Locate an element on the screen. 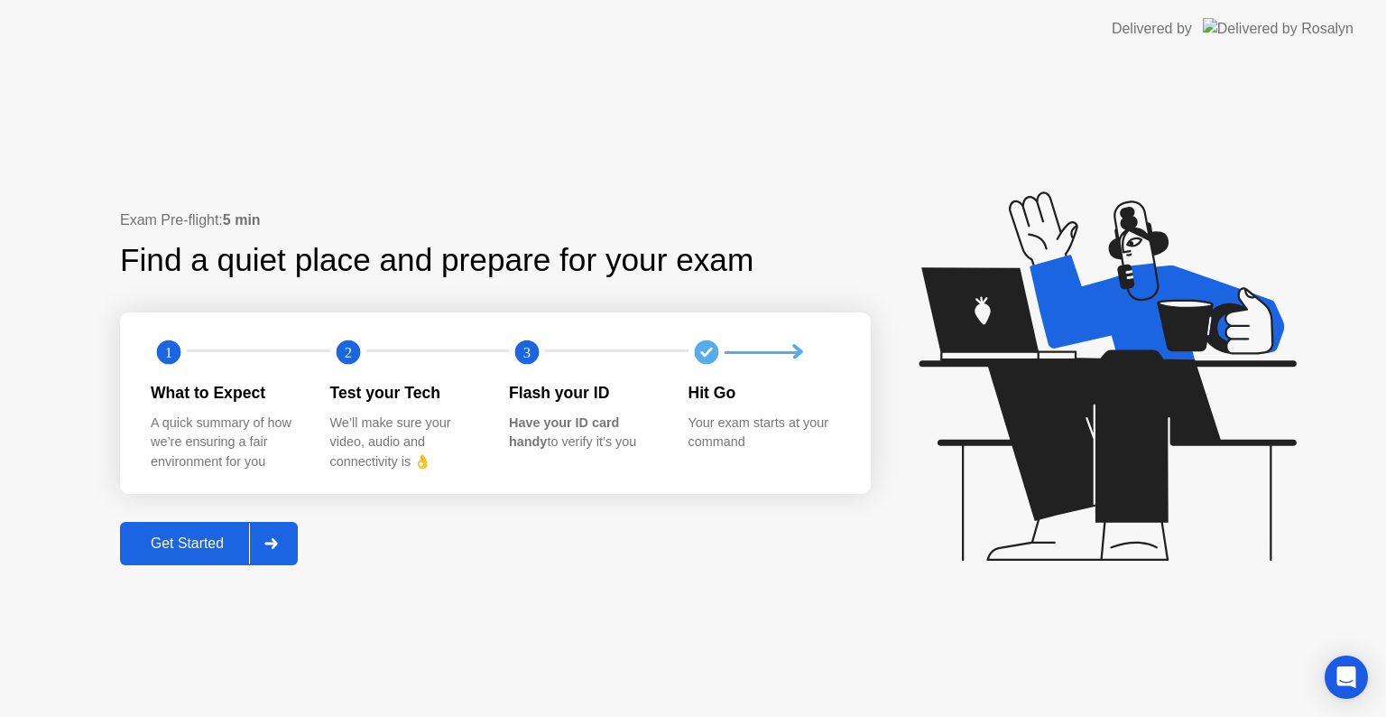 The image size is (1386, 717). div: Open Intercom Messenger is located at coordinates (1347, 677).